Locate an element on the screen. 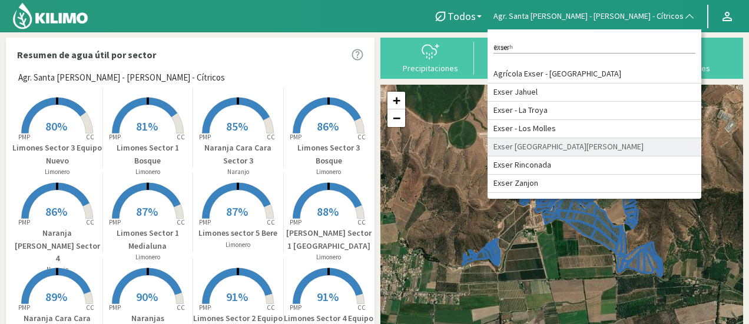 This screenshot has width=749, height=324. p: Limones Sector 1 Bosque is located at coordinates (148, 154).